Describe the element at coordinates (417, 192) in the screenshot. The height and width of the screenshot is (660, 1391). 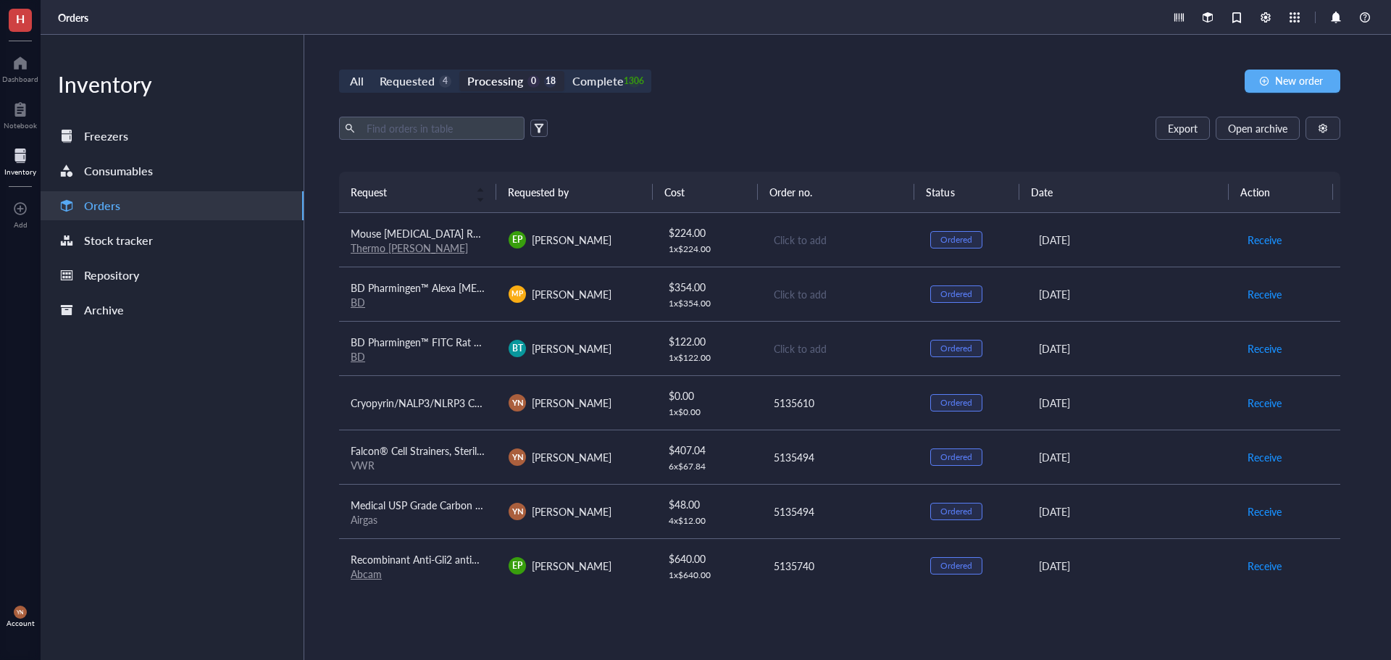
I see `th: Request` at that location.